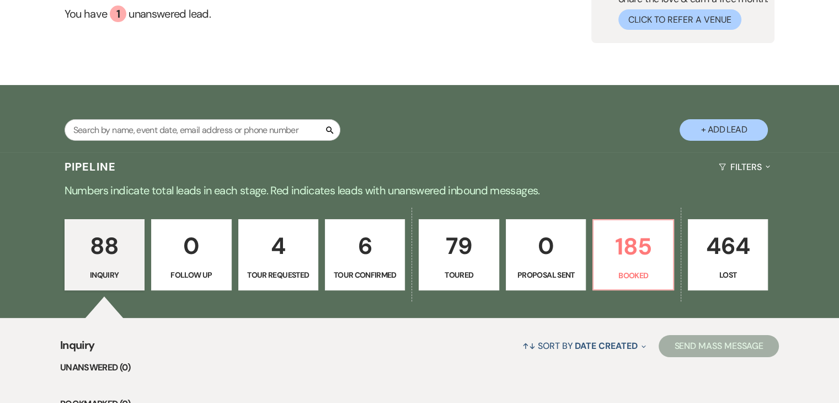  Describe the element at coordinates (458, 275) in the screenshot. I see `p: Toured` at that location.